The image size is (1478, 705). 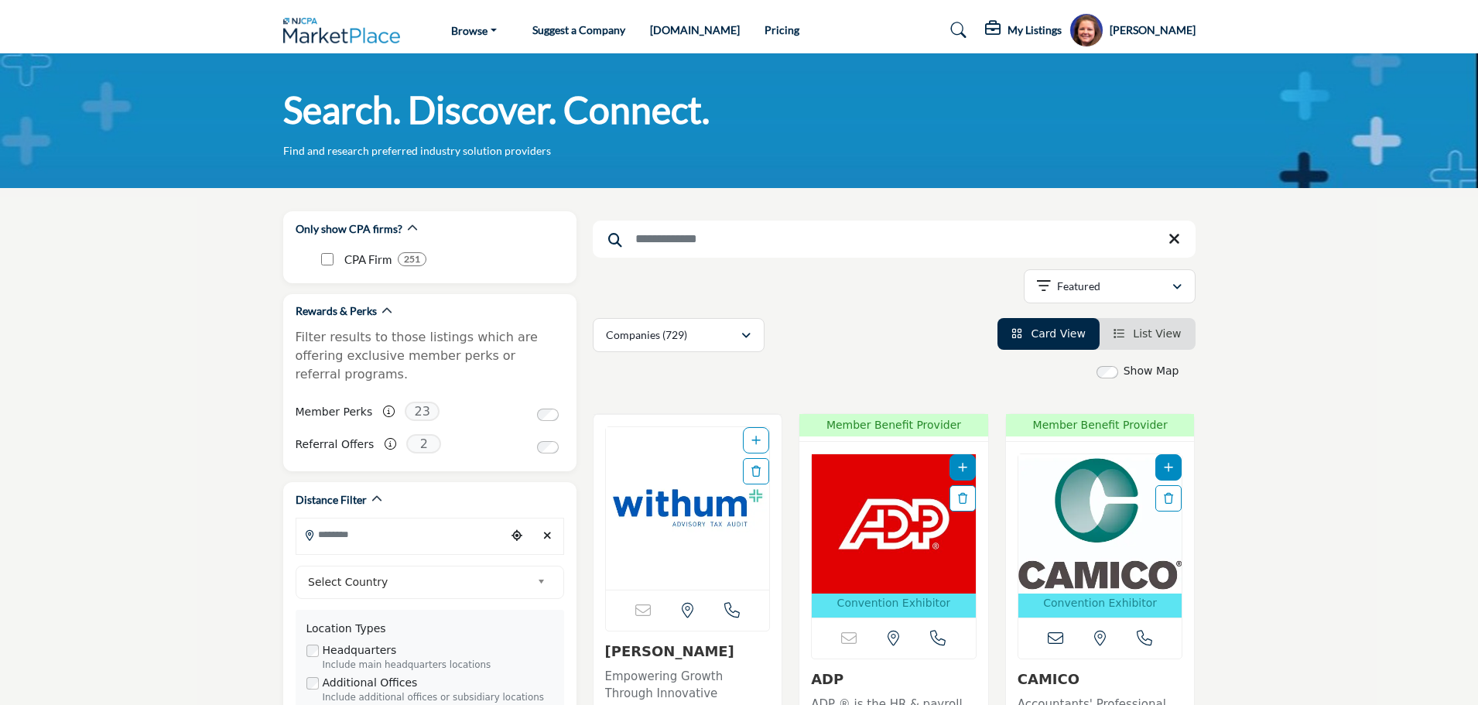 What do you see at coordinates (346, 30) in the screenshot?
I see `img: Site Logo` at bounding box center [346, 30].